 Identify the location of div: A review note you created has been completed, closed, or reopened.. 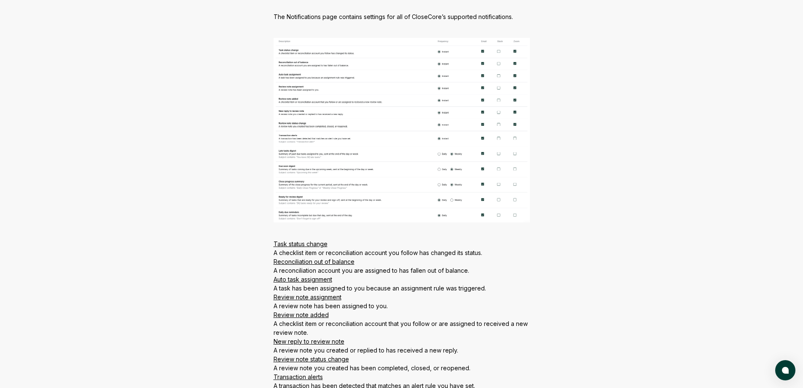
(402, 367).